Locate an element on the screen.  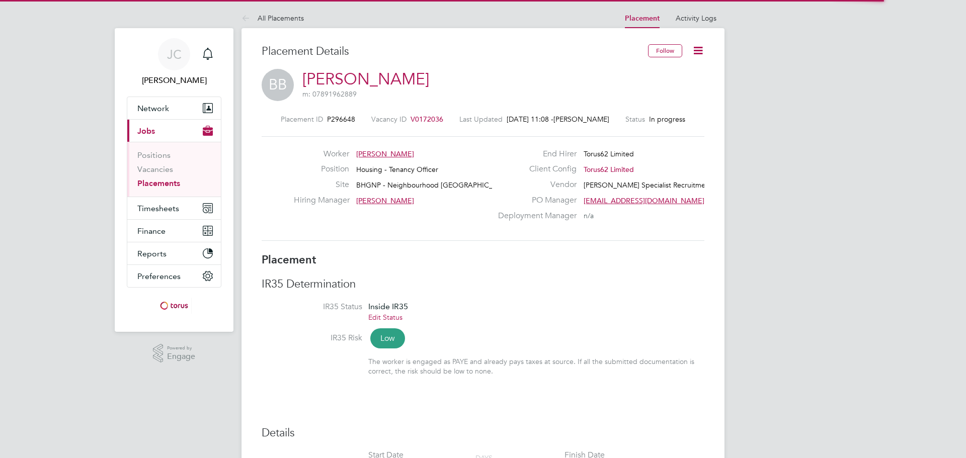
label: Last Updated is located at coordinates (481, 119).